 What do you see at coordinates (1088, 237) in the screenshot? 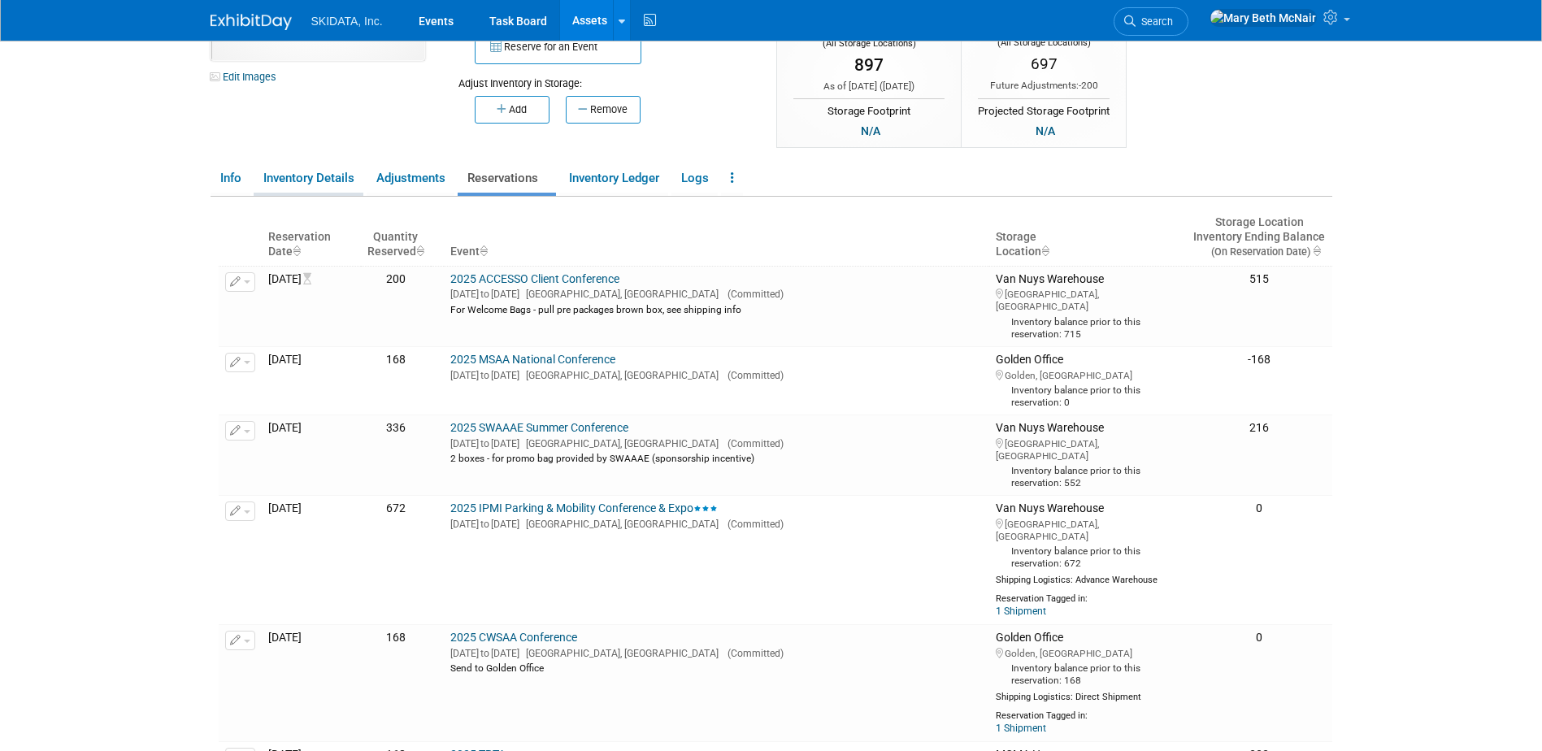
I see `th: Storage Location : activate to sort column ascending` at bounding box center [1088, 237].